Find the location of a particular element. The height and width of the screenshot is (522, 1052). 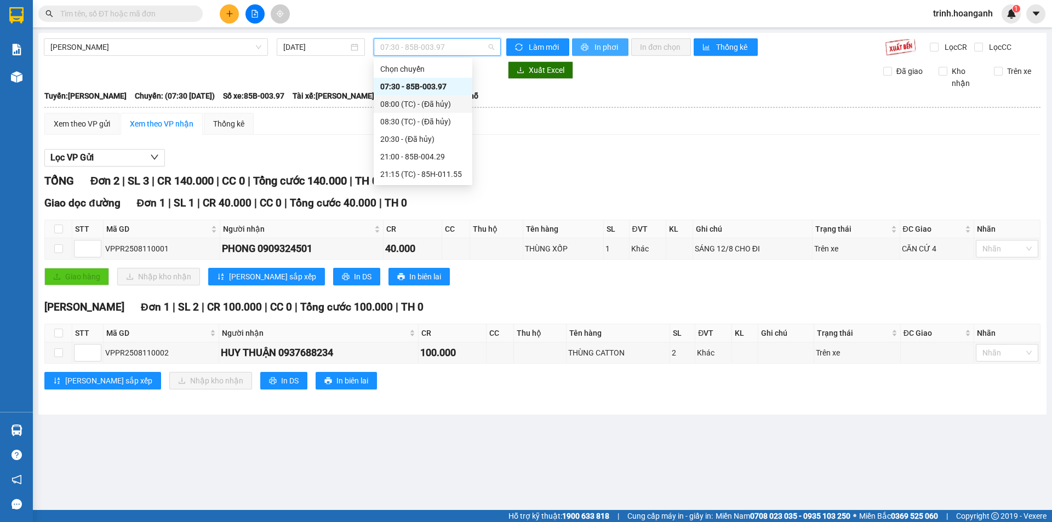

button: printerIn biên lai is located at coordinates (419, 277).